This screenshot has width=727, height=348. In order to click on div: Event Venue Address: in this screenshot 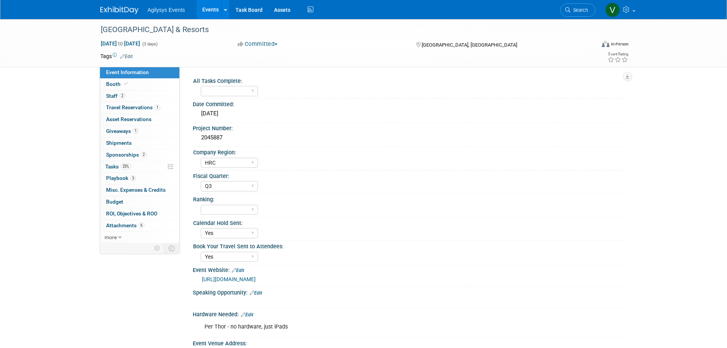, I will do `click(410, 342)`.